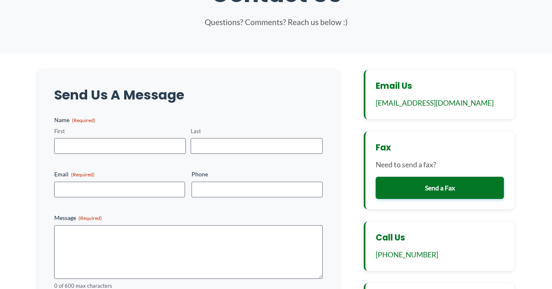 The height and width of the screenshot is (289, 552). I want to click on label: Email, so click(120, 174).